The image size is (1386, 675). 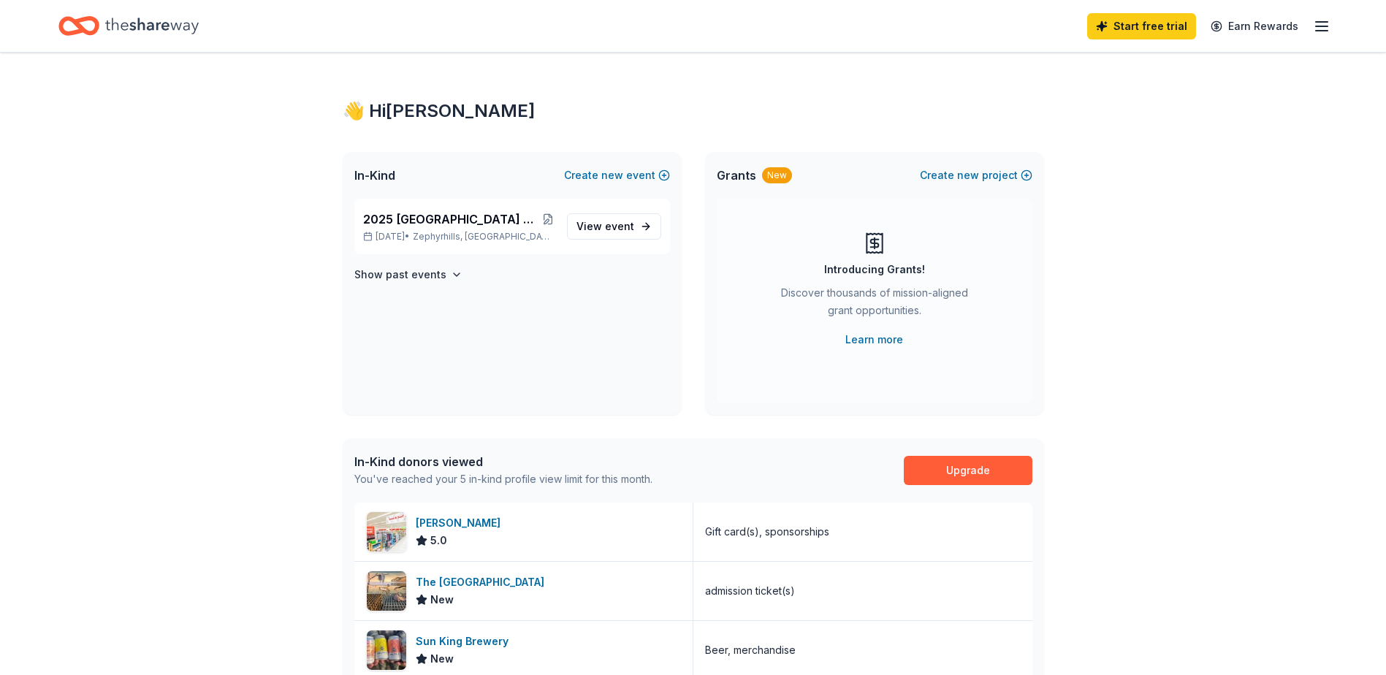 I want to click on div: Introducing Grants!, so click(x=875, y=270).